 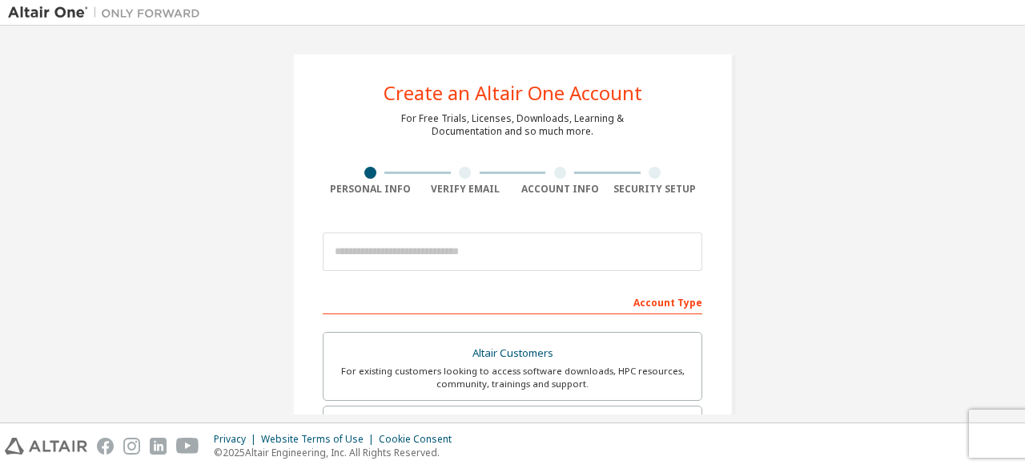 I want to click on img: facebook.svg, so click(x=105, y=445).